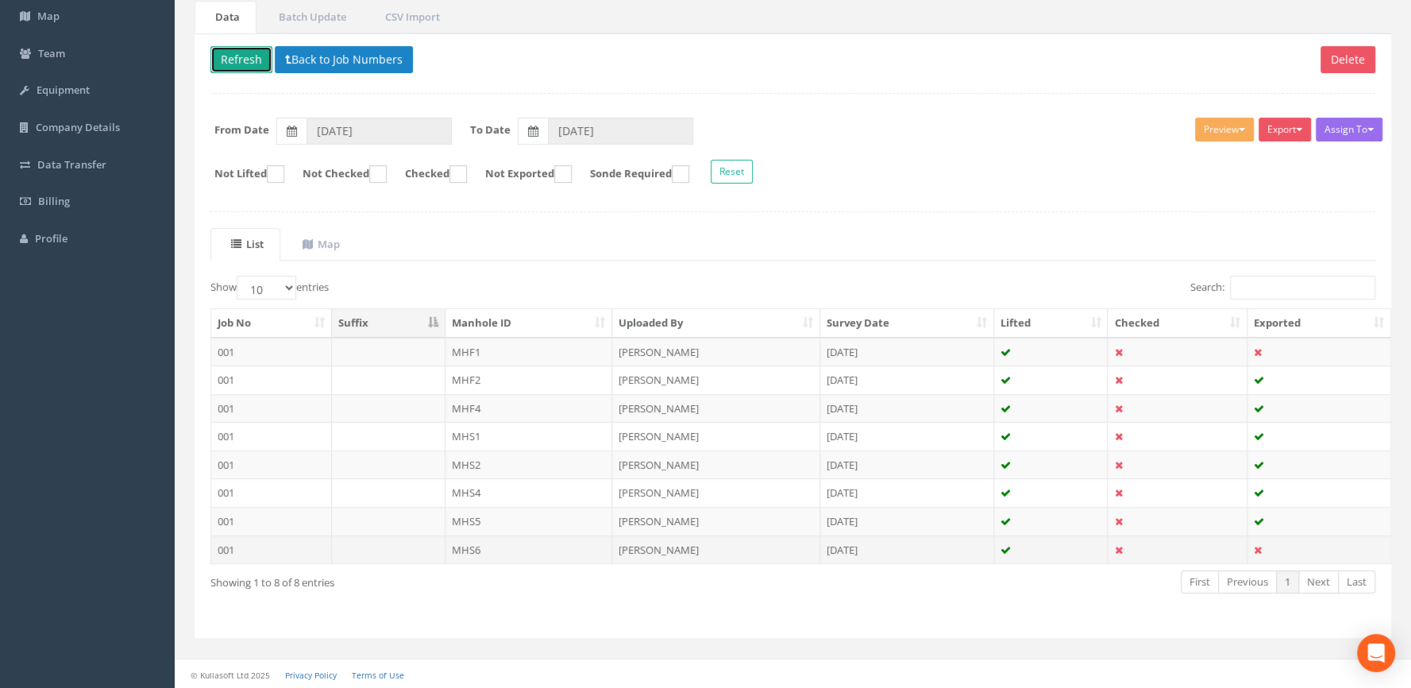 This screenshot has width=1411, height=688. Describe the element at coordinates (319, 244) in the screenshot. I see `a: Map` at that location.